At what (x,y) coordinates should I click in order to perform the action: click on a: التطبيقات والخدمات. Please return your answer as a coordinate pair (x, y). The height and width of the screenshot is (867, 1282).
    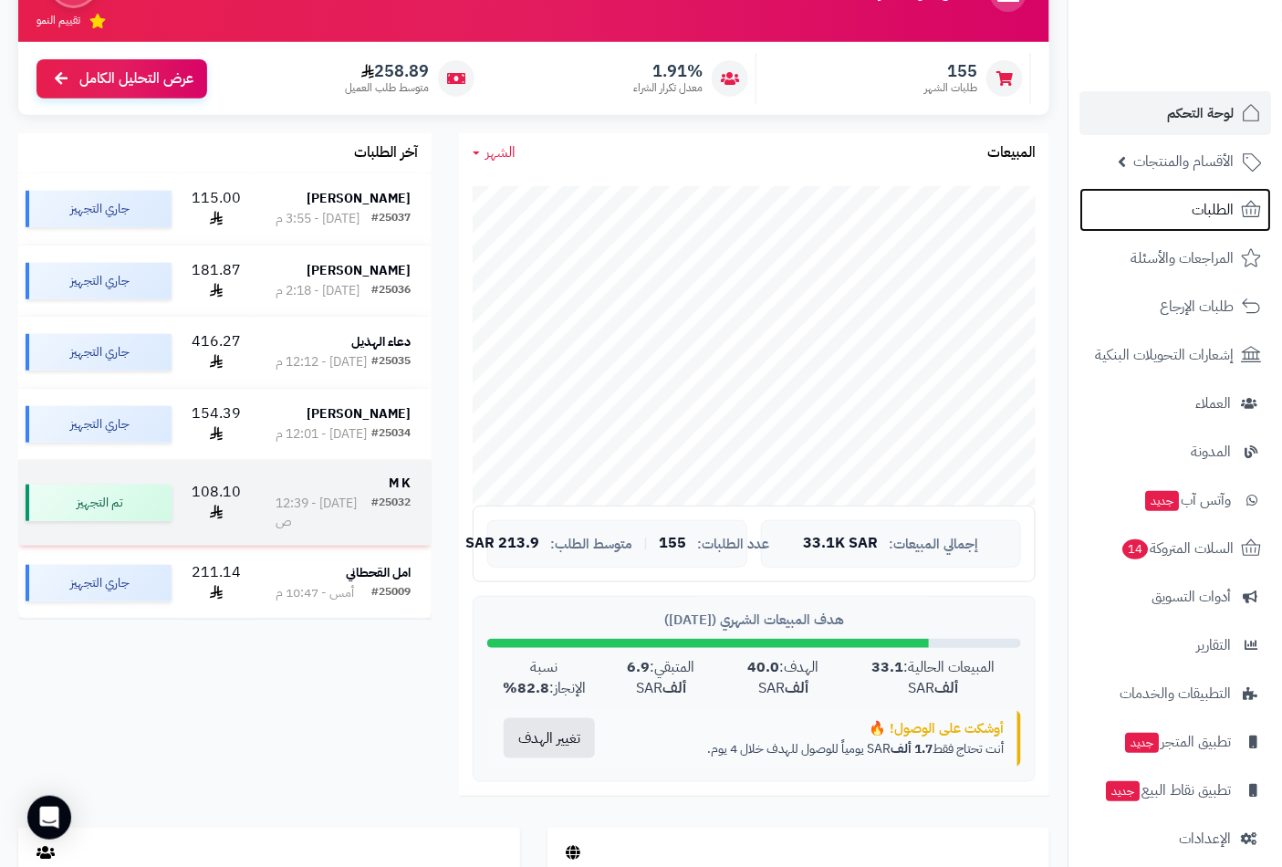
    Looking at the image, I should click on (1175, 693).